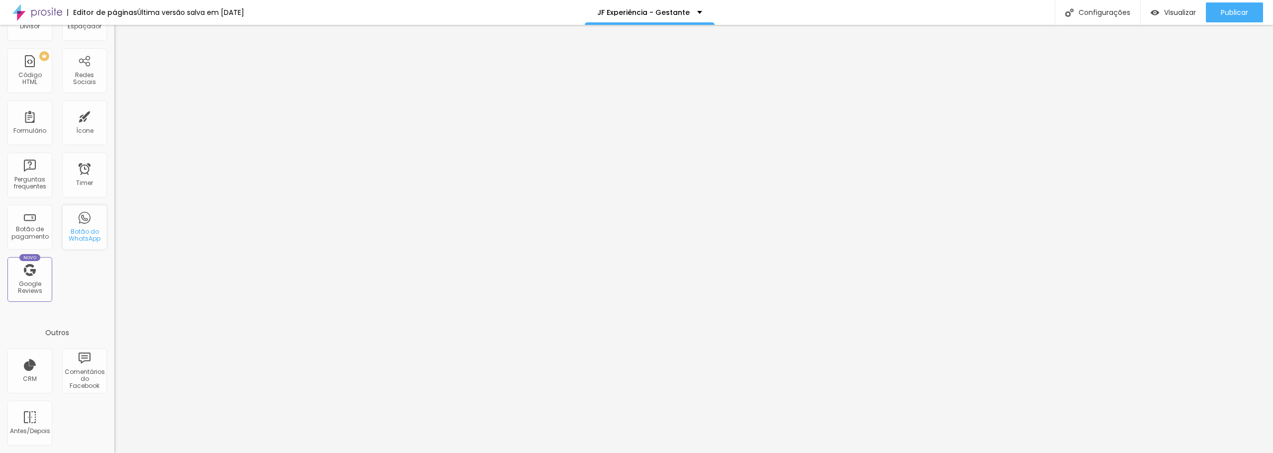  What do you see at coordinates (1155, 12) in the screenshot?
I see `img: view-1.svg` at bounding box center [1155, 12].